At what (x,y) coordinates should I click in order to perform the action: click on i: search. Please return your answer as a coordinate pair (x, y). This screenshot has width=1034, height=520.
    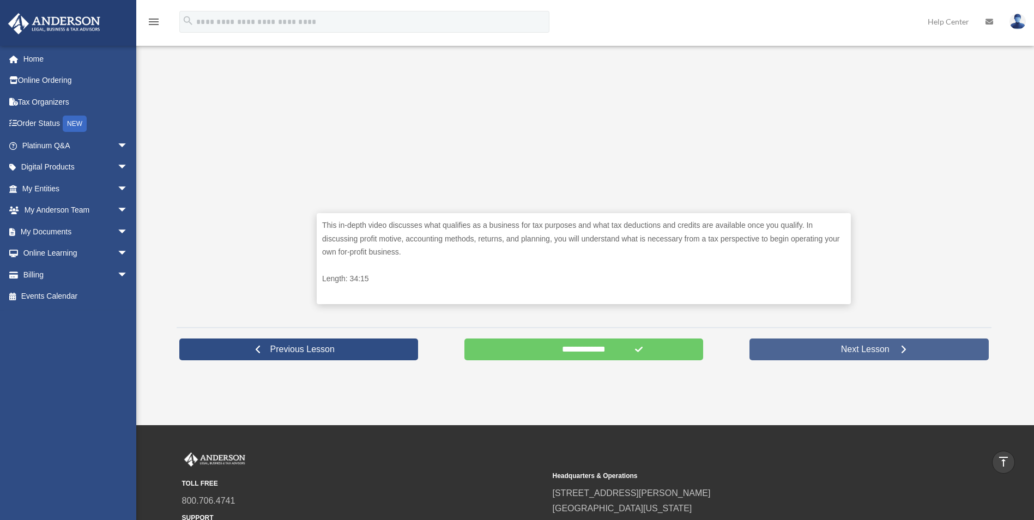
    Looking at the image, I should click on (188, 21).